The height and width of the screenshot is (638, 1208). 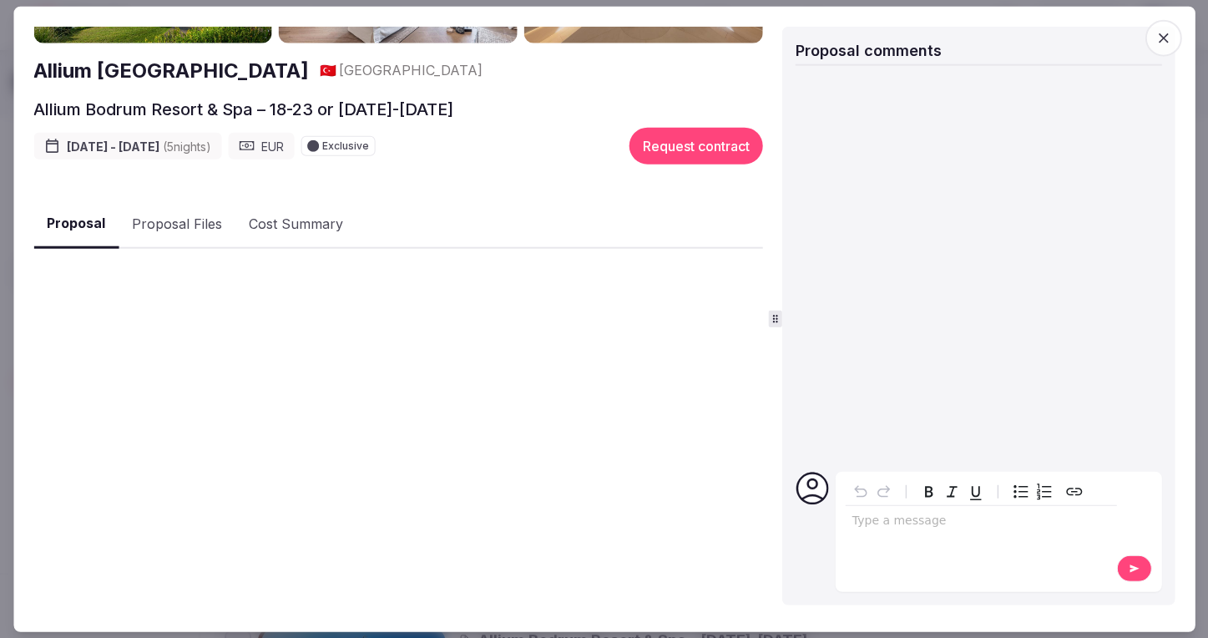 What do you see at coordinates (1021, 491) in the screenshot?
I see `button: Bulleted list` at bounding box center [1021, 491].